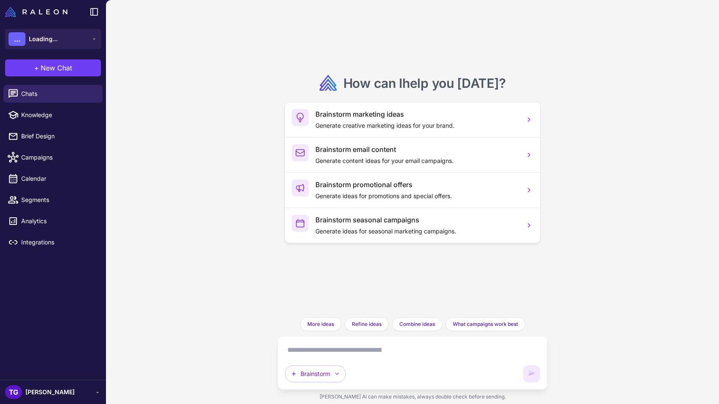  I want to click on h3: Brainstorm email content, so click(417, 149).